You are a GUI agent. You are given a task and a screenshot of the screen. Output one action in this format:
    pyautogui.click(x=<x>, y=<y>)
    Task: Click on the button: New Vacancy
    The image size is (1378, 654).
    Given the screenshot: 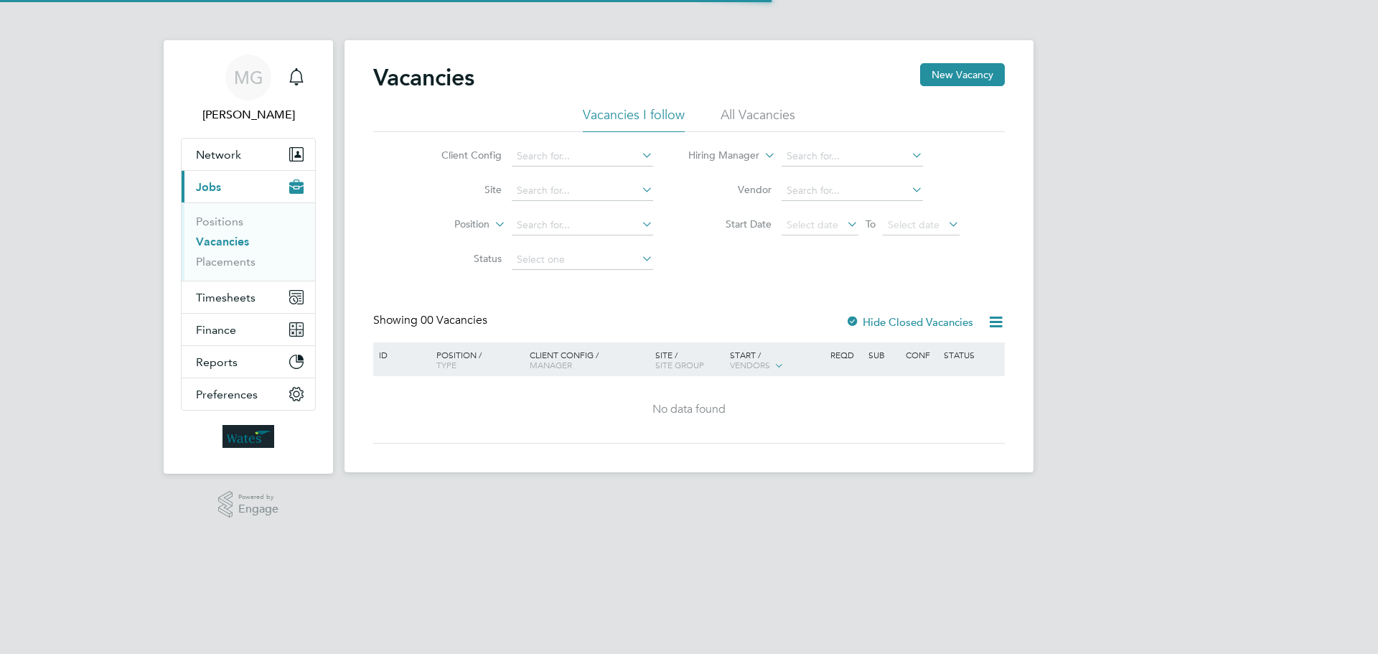 What is the action you would take?
    pyautogui.click(x=963, y=75)
    